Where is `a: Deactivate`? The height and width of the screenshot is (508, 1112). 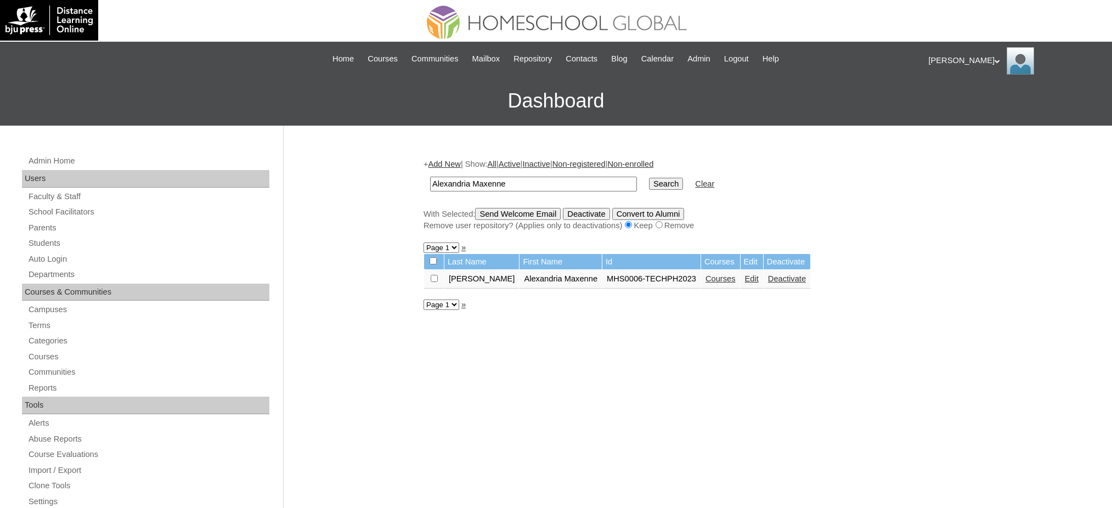
a: Deactivate is located at coordinates (787, 279).